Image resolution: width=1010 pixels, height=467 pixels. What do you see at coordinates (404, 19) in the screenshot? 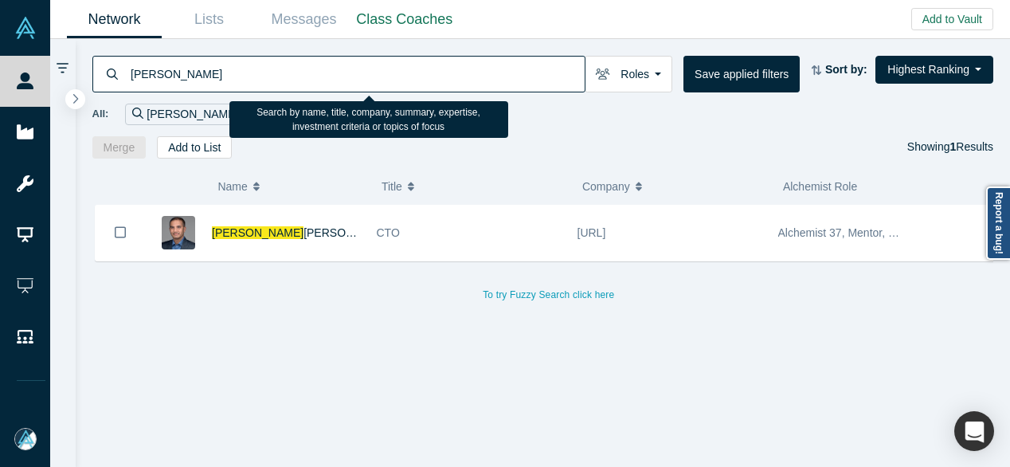
I see `a: Class Coaches` at bounding box center [404, 19].